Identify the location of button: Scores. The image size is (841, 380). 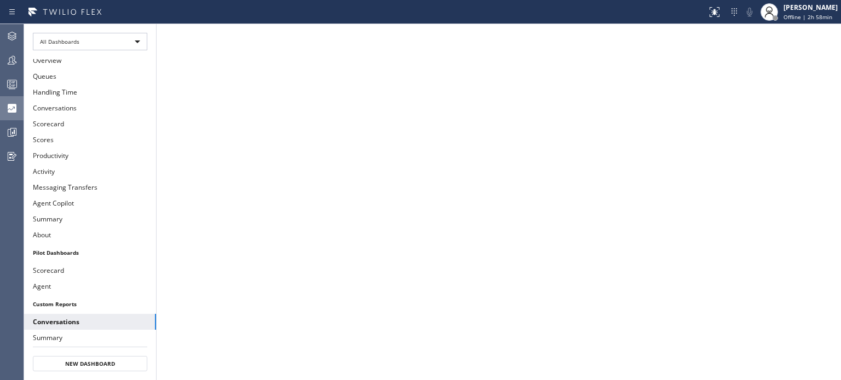
(90, 140).